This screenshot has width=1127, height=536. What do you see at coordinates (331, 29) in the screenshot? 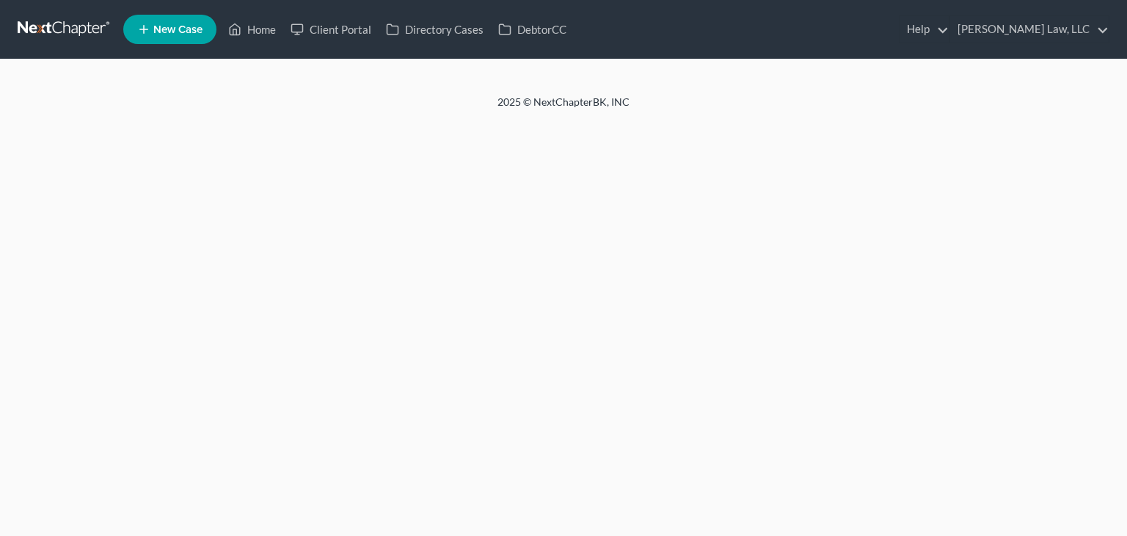
I see `a: Client Portal` at bounding box center [331, 29].